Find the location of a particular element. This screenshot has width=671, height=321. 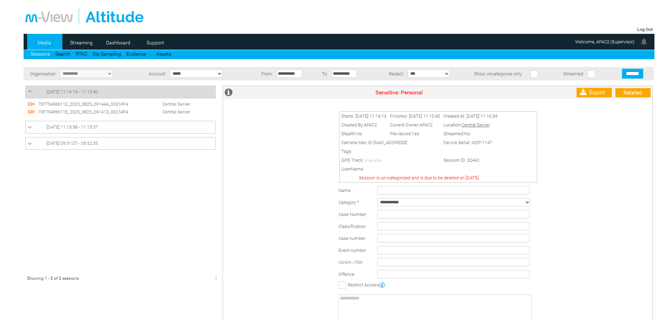

td: To: is located at coordinates (323, 74).